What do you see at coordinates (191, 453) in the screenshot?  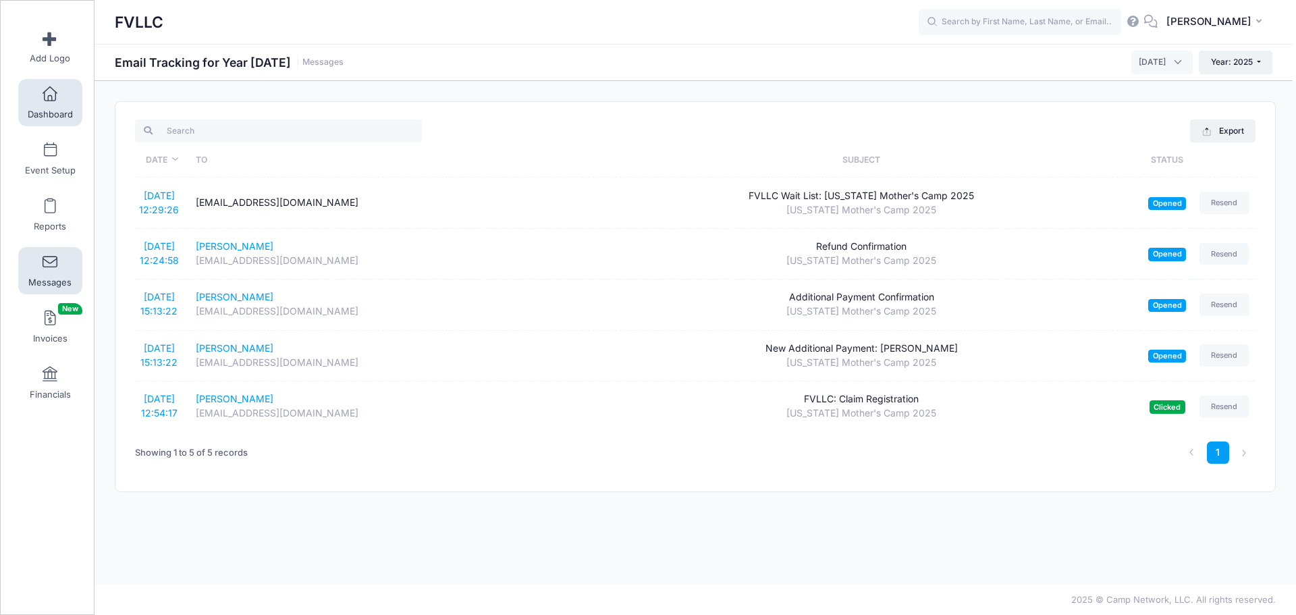 I see `div: Showing 1 to 5 of 5 records` at bounding box center [191, 453].